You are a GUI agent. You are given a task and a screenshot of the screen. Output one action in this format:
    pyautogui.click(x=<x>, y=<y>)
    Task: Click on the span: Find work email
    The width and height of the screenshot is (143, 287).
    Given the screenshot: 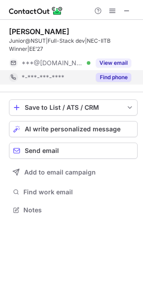 What is the action you would take?
    pyautogui.click(x=79, y=192)
    